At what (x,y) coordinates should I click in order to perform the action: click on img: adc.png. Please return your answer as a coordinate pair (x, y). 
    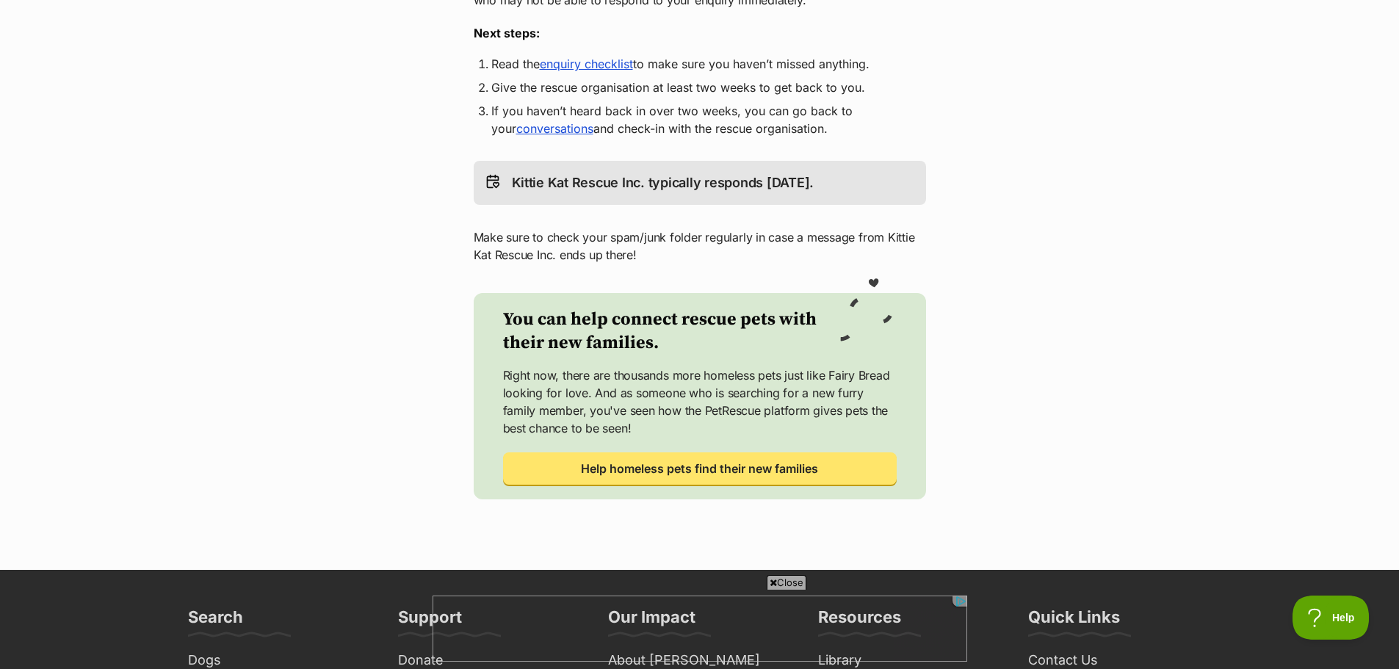
    Looking at the image, I should click on (528, 6).